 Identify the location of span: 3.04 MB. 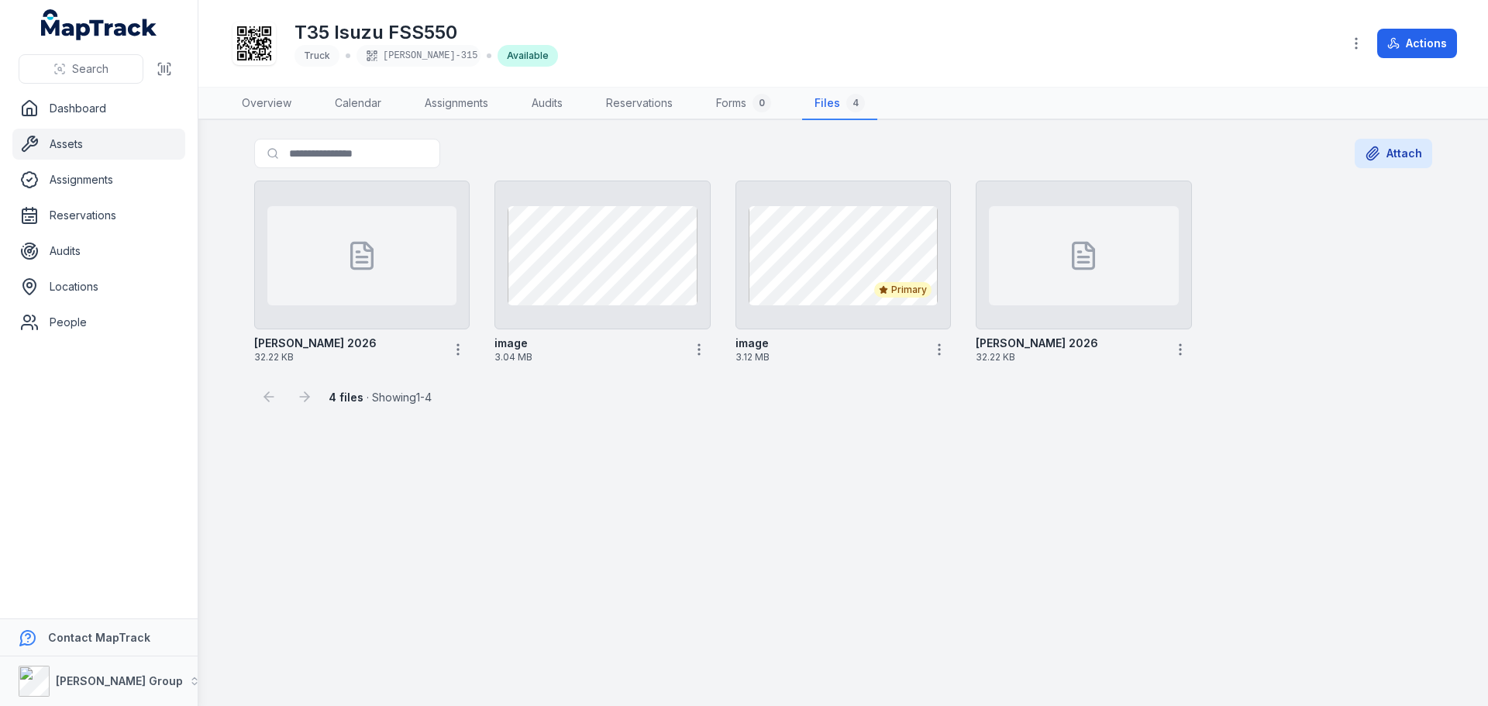
(588, 357).